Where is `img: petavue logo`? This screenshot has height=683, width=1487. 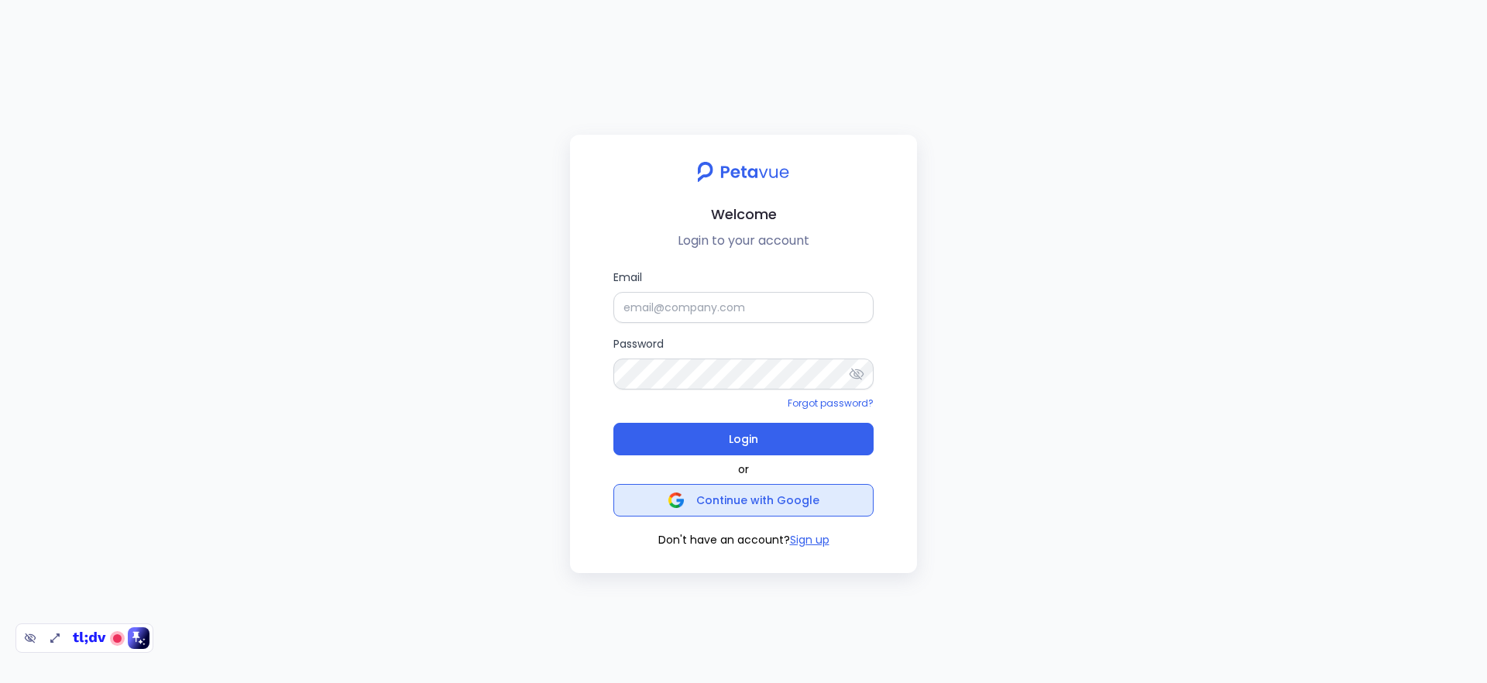
img: petavue logo is located at coordinates (743, 172).